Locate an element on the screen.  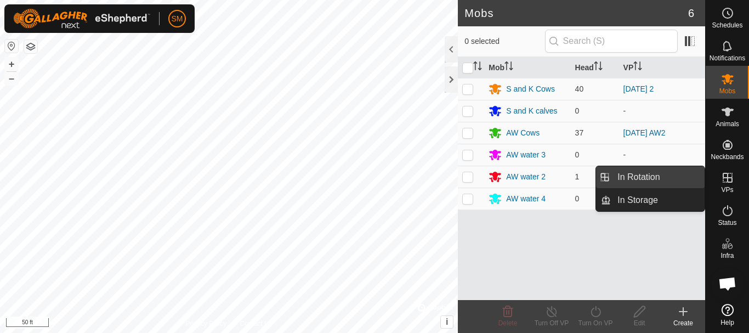
div: Turn Off VP is located at coordinates (552, 323).